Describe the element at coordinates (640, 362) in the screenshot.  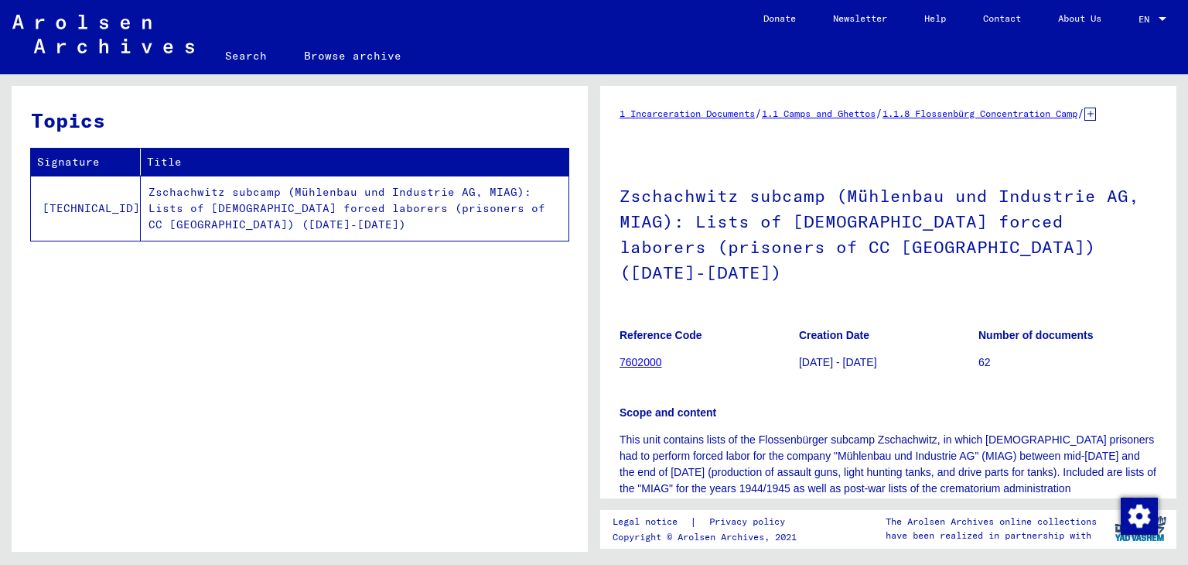
I see `a: 7602000` at that location.